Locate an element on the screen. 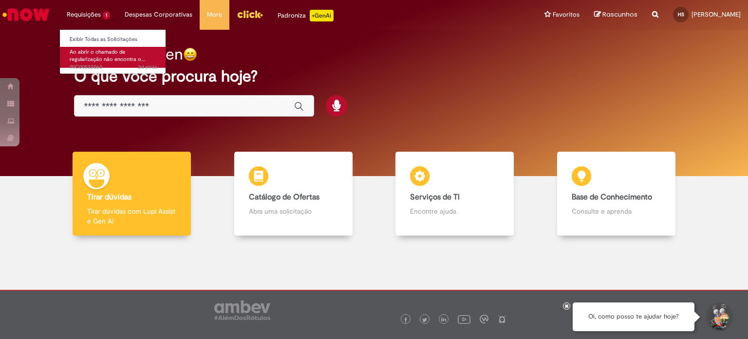 This screenshot has height=339, width=748. img: logo_footer_workplace.png is located at coordinates (484, 319).